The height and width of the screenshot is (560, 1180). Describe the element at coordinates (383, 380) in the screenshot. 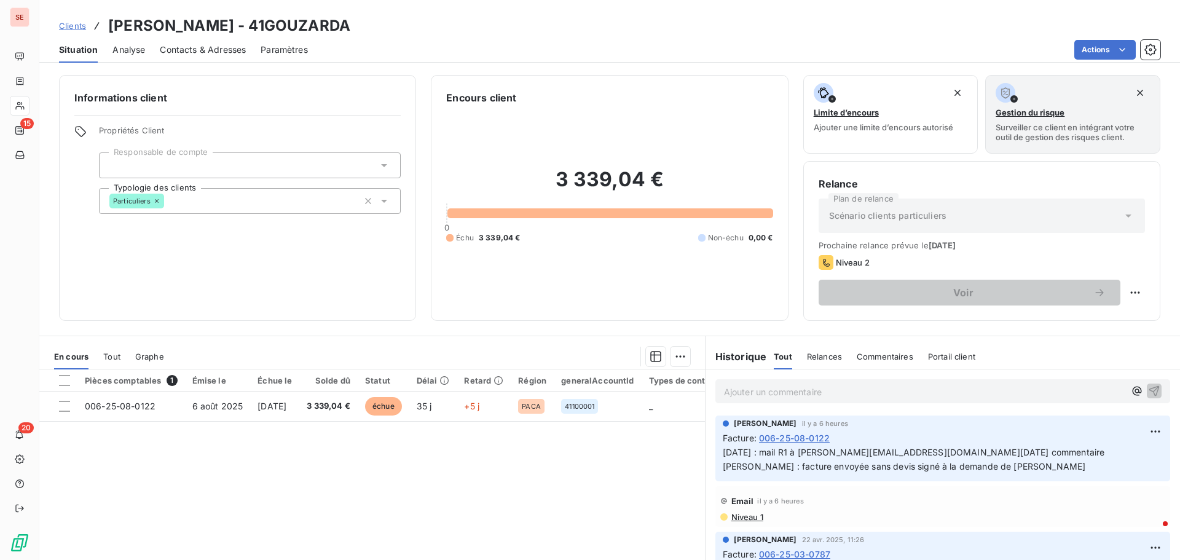

I see `div: Statut` at that location.